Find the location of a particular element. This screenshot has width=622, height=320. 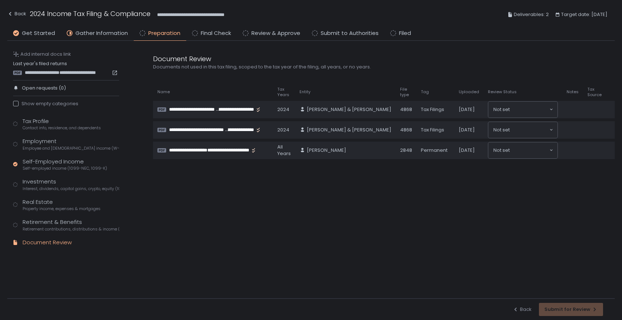

span: Entity is located at coordinates (305, 92).